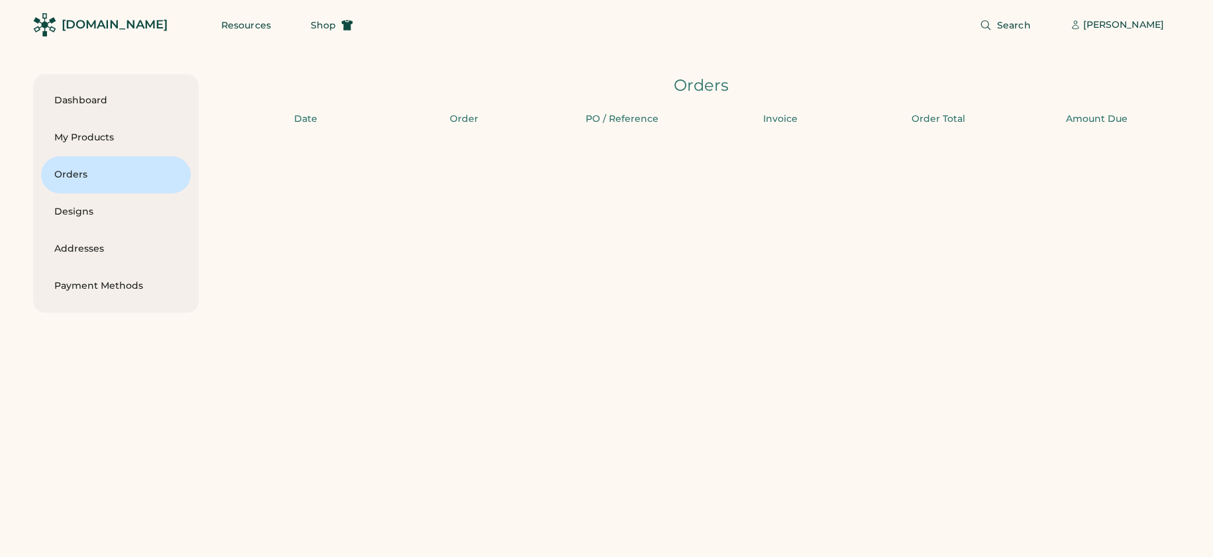  I want to click on span: Search, so click(1014, 25).